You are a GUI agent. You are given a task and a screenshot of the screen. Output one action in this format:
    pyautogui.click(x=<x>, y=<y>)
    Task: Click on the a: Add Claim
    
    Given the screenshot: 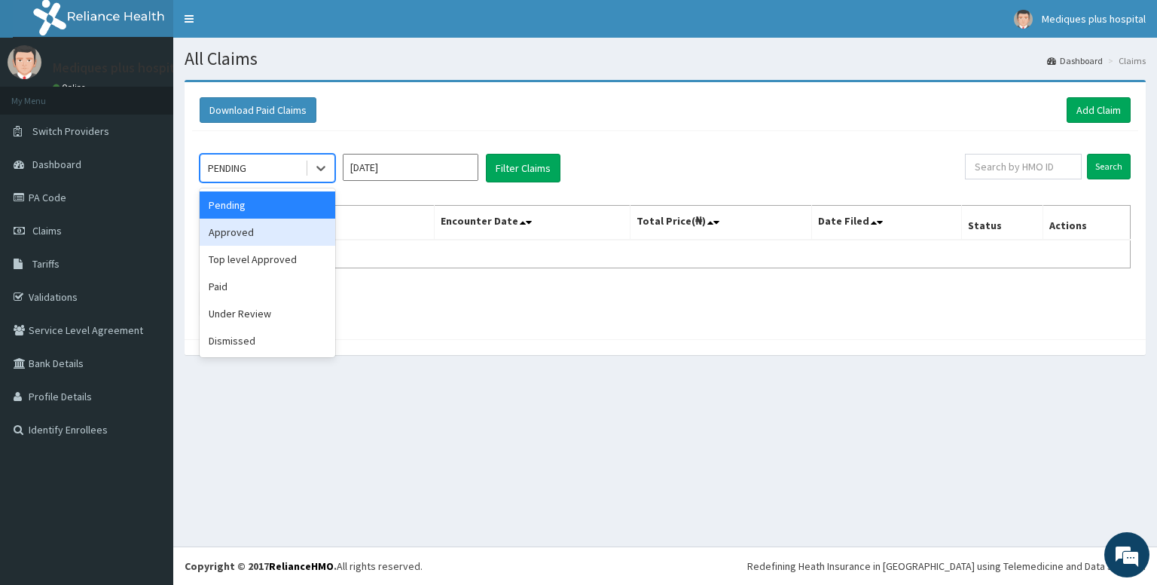 What is the action you would take?
    pyautogui.click(x=1099, y=110)
    